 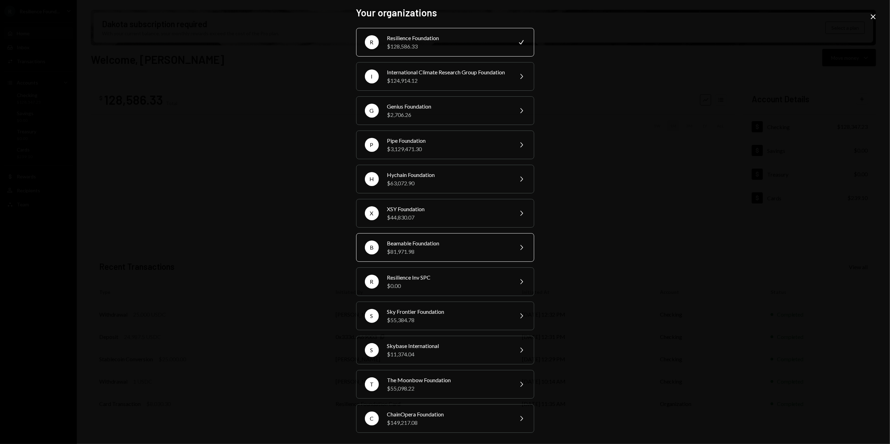 I want to click on div: Pipe Foundation, so click(x=448, y=141).